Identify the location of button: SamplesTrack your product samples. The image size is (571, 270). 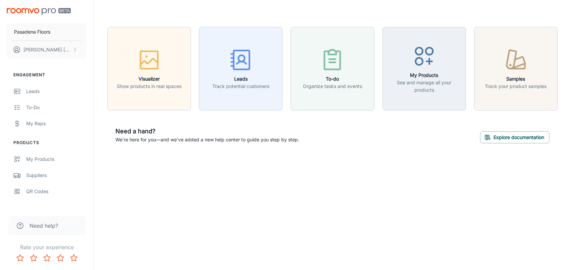
(516, 68).